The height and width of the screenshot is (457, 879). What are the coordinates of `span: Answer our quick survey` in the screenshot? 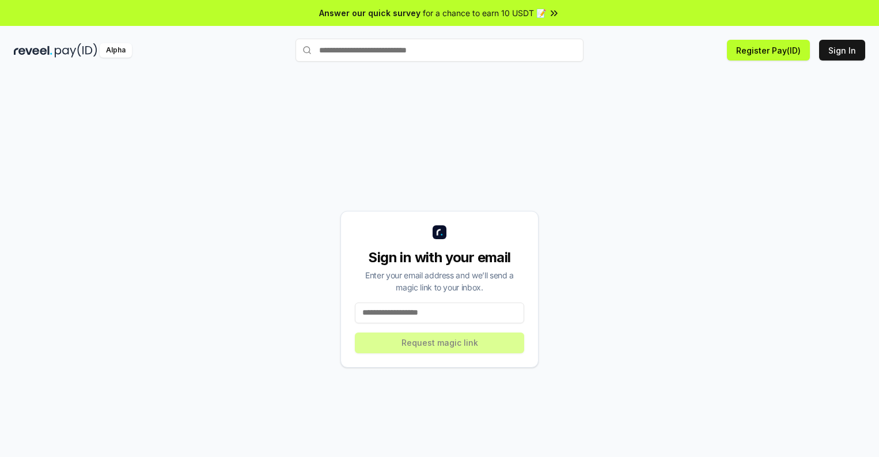 It's located at (370, 13).